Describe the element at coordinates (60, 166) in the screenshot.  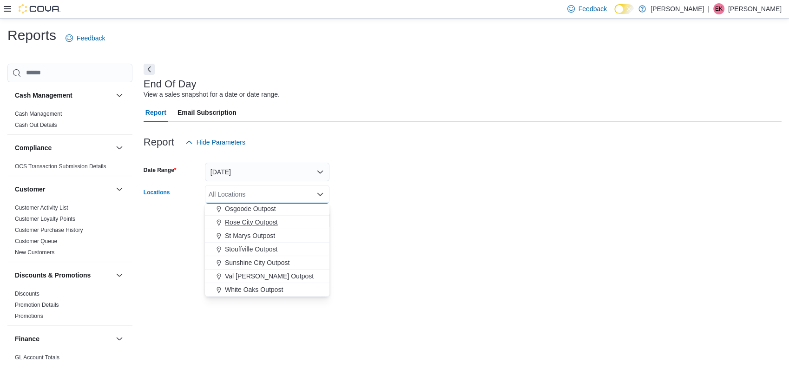
I see `span: OCS Transaction Submission Details` at that location.